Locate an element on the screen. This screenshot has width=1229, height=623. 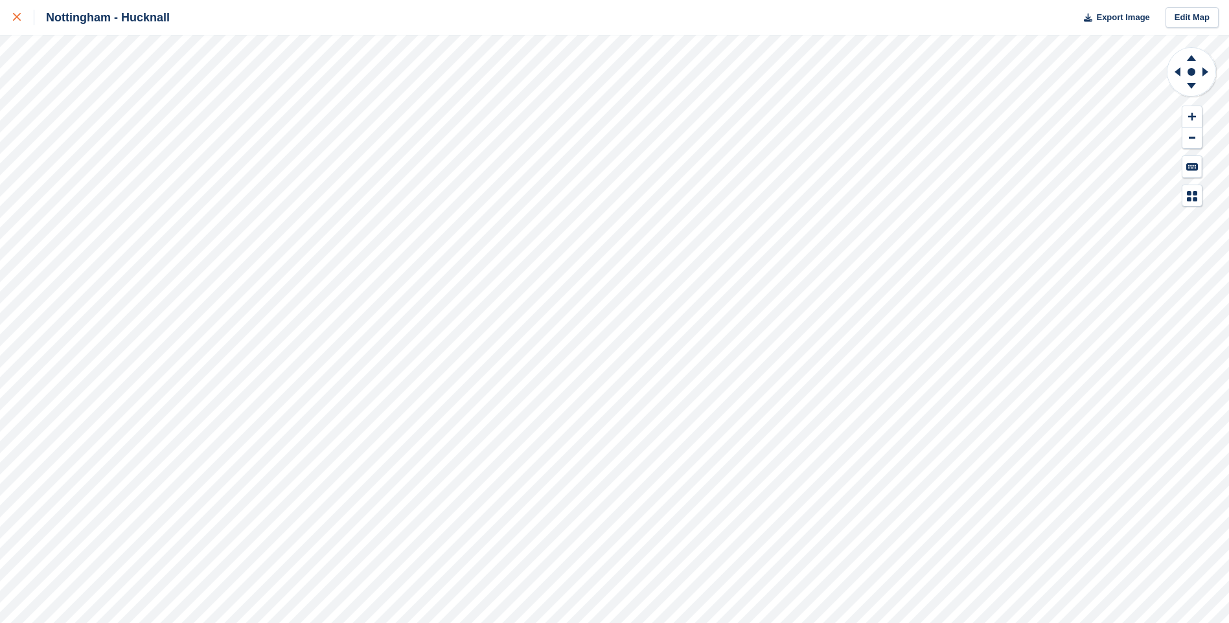
div: Nottingham - Hucknall is located at coordinates (102, 17).